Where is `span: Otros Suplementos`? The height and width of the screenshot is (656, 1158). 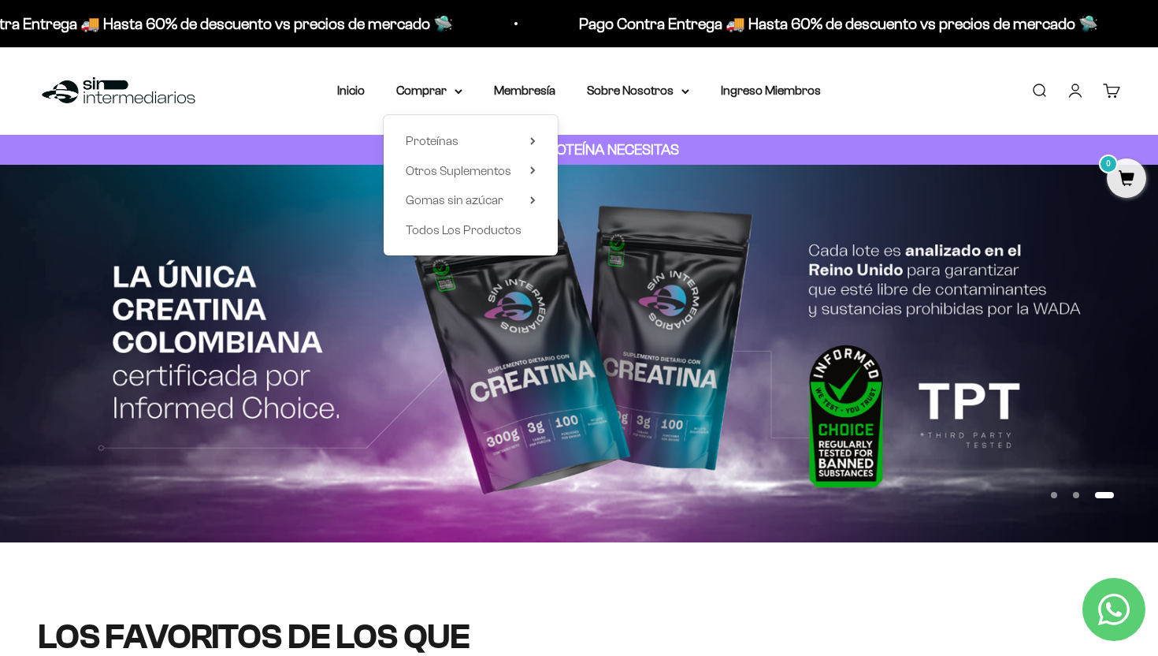 span: Otros Suplementos is located at coordinates (459, 170).